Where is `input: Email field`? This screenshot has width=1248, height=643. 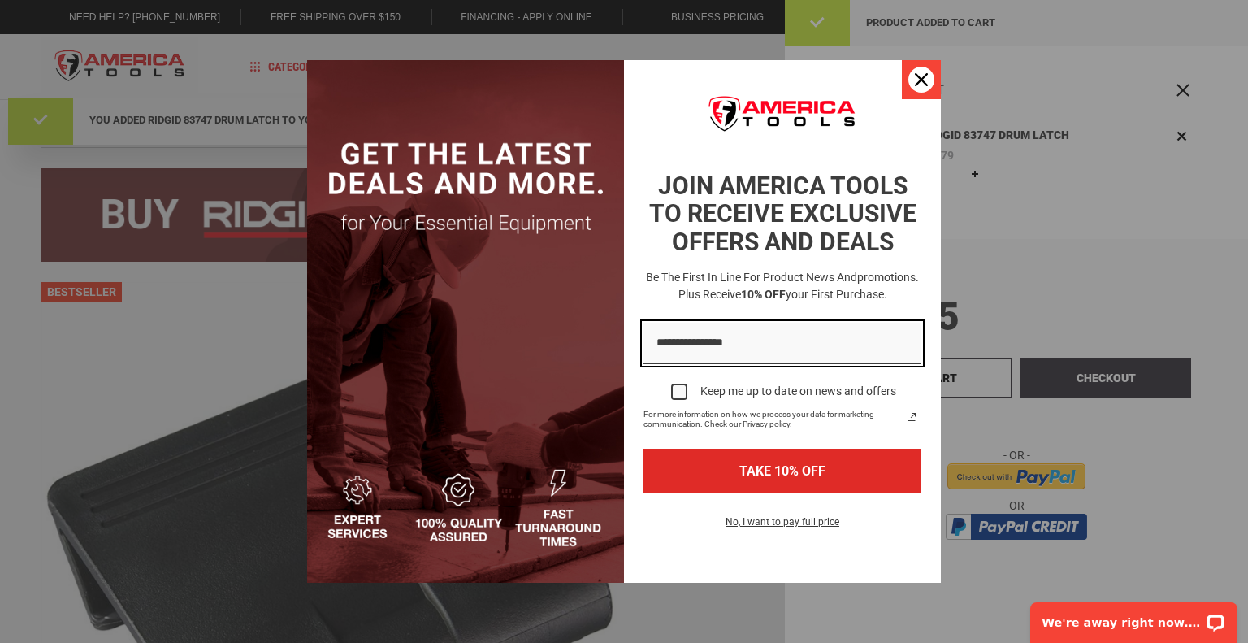 input: Email field is located at coordinates (782, 343).